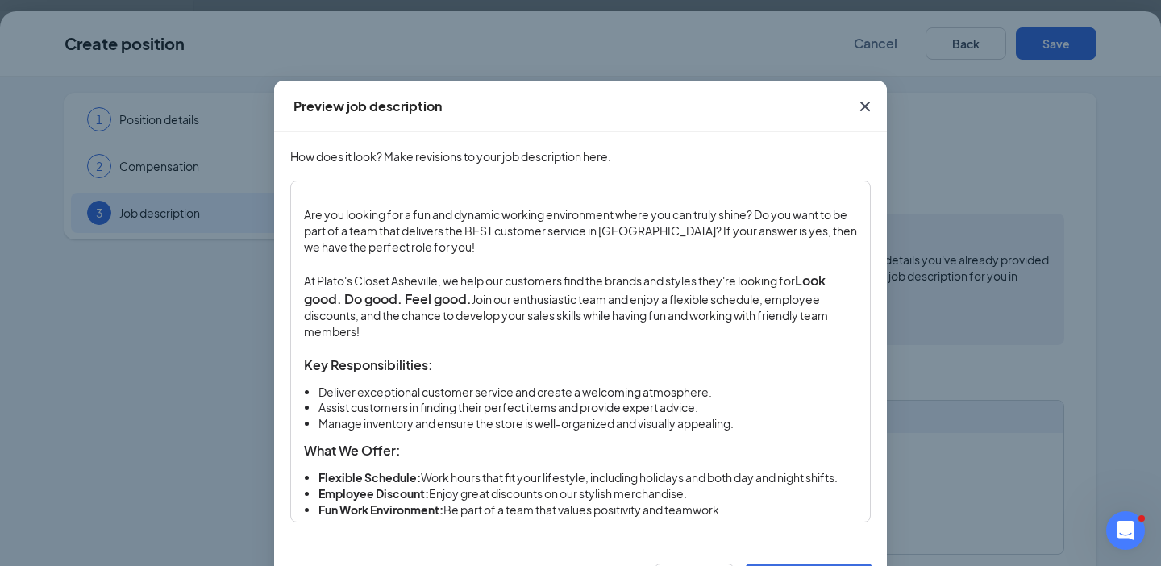  What do you see at coordinates (588, 510) in the screenshot?
I see `li: Be part of a team that values positivity and teamwork.` at bounding box center [588, 510].